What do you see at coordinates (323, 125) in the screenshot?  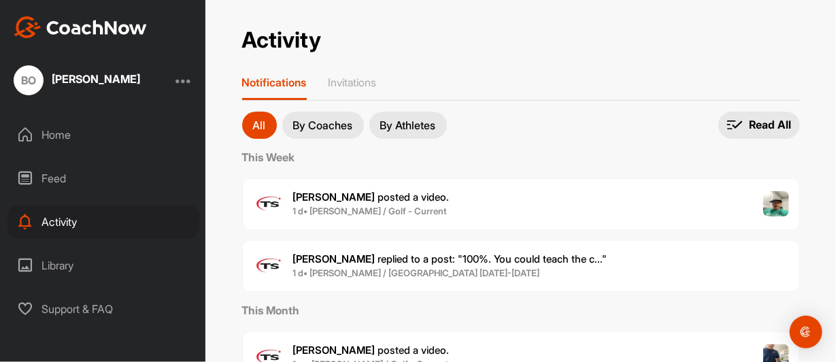 I see `button: By Coaches` at bounding box center [323, 125].